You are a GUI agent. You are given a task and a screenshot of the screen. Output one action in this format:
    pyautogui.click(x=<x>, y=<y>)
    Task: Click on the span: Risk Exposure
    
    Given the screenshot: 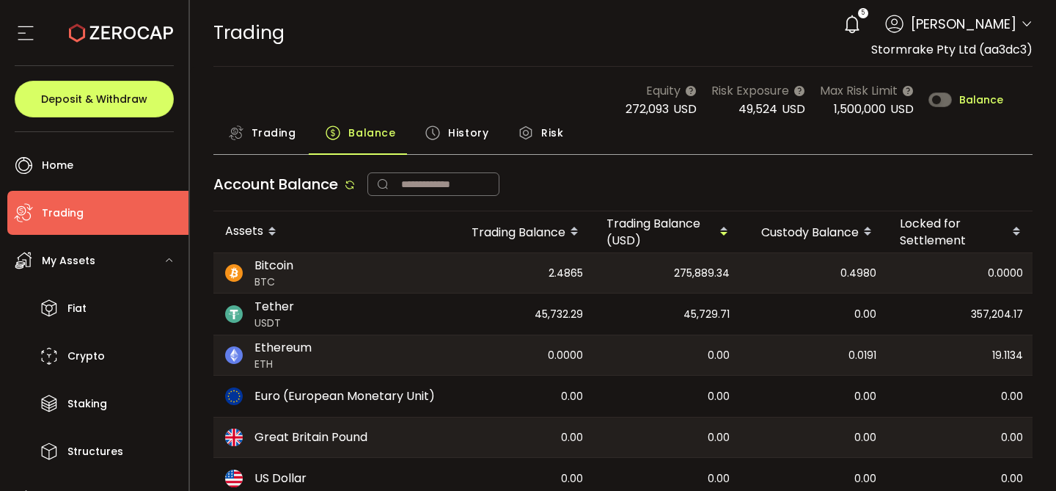 What is the action you would take?
    pyautogui.click(x=750, y=90)
    